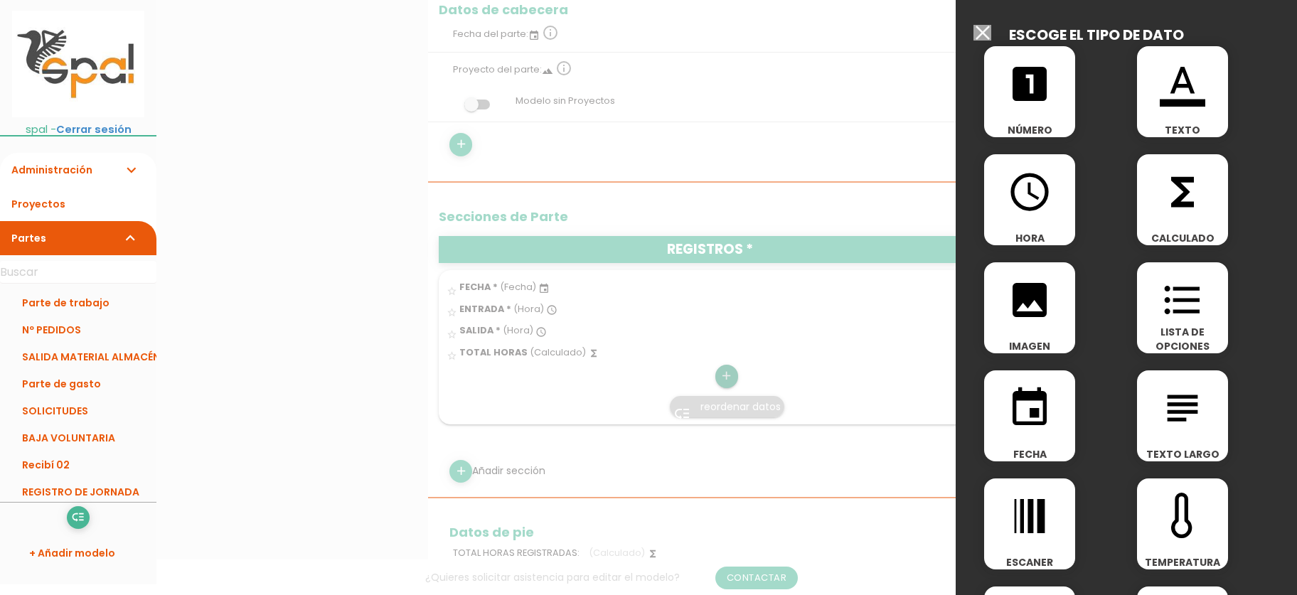  Describe the element at coordinates (1183, 408) in the screenshot. I see `i: subject` at that location.